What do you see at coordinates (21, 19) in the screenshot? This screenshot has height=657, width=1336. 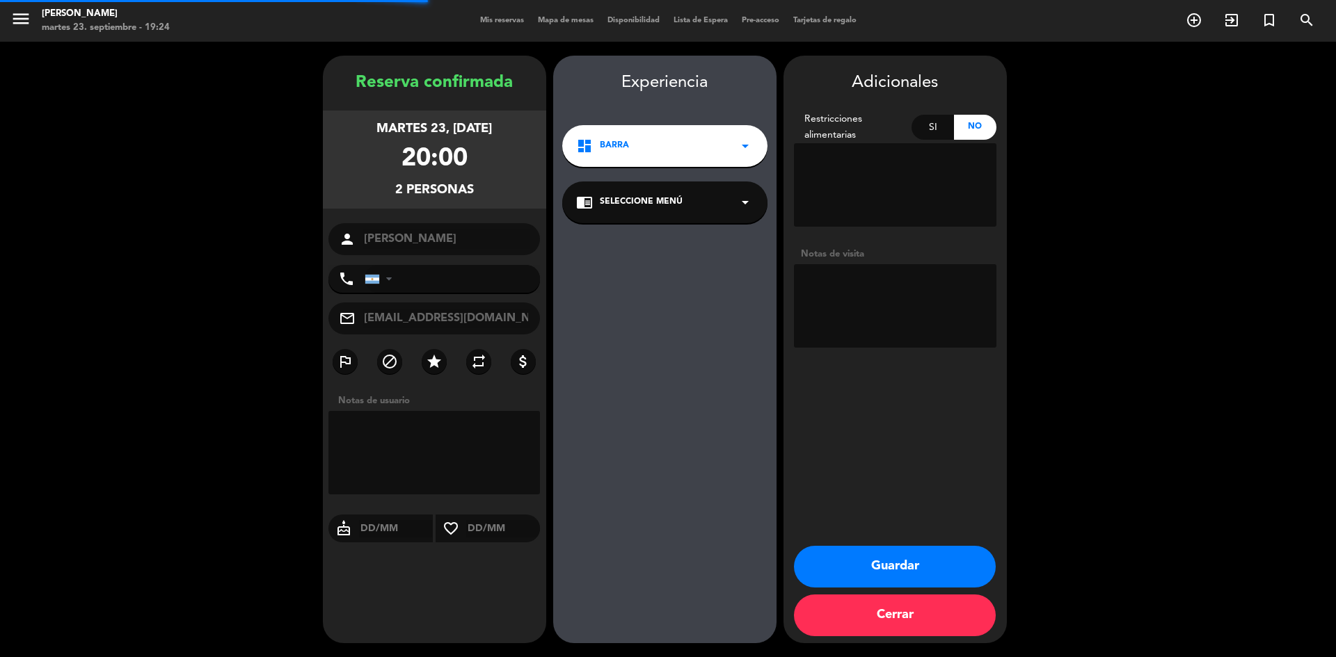 I see `i: menu` at bounding box center [21, 19].